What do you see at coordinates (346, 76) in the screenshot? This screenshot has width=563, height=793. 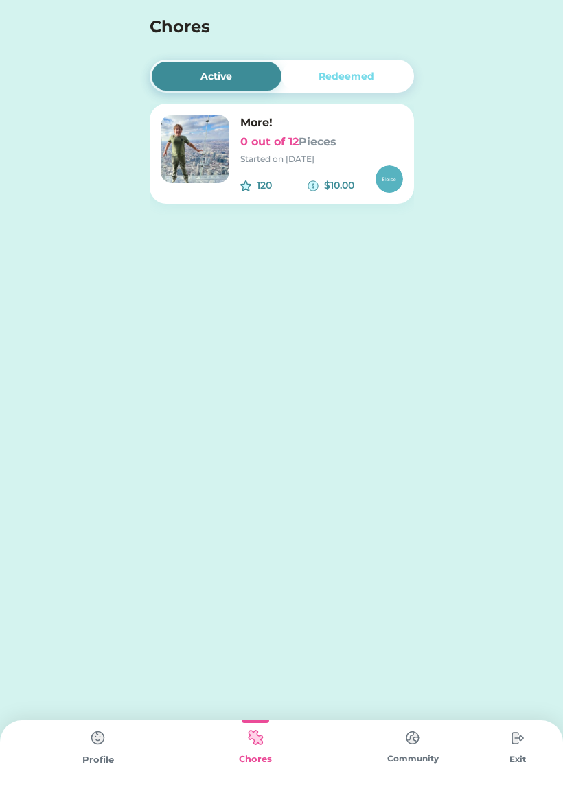 I see `div: Redeemed` at bounding box center [346, 76].